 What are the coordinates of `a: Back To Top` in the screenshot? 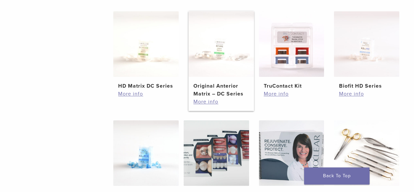 It's located at (337, 175).